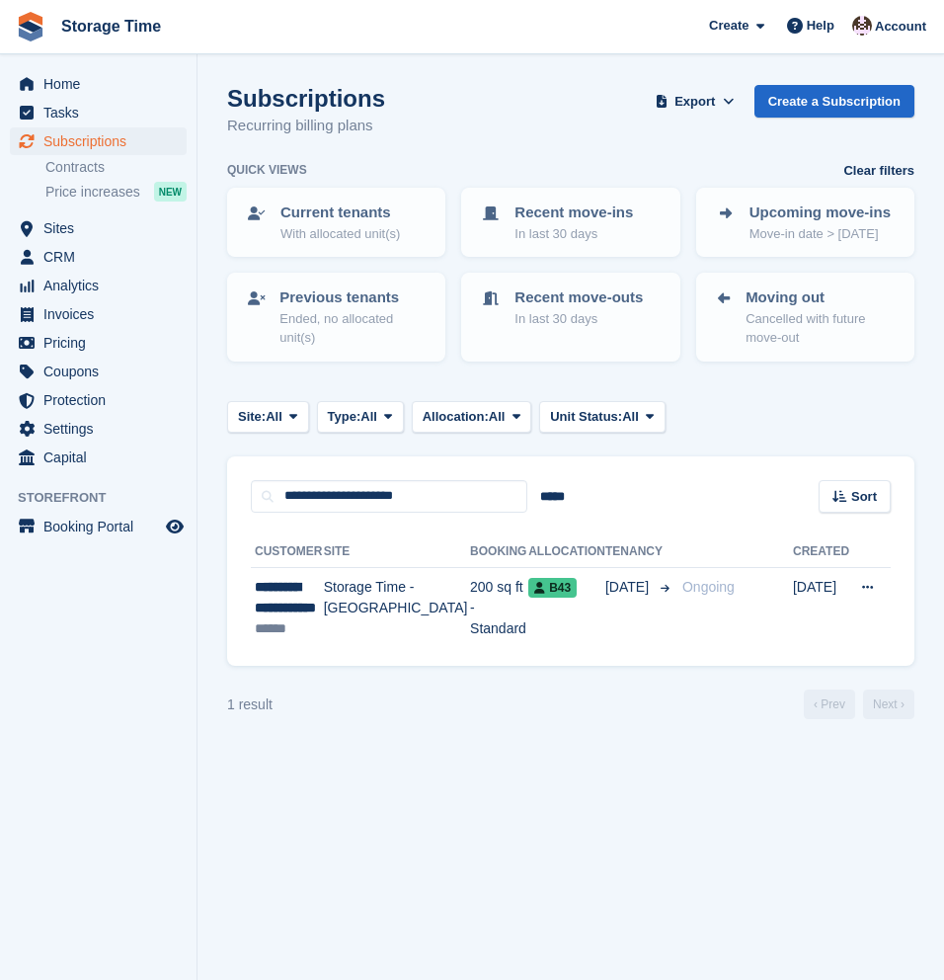 This screenshot has width=944, height=980. What do you see at coordinates (729, 26) in the screenshot?
I see `span: Create` at bounding box center [729, 26].